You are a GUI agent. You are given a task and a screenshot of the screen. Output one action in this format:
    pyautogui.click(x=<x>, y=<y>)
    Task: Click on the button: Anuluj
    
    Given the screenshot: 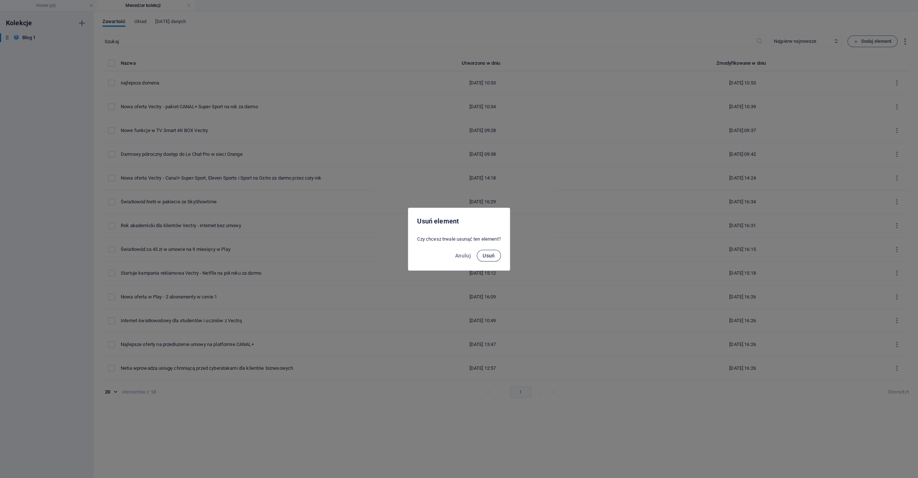 What is the action you would take?
    pyautogui.click(x=463, y=256)
    